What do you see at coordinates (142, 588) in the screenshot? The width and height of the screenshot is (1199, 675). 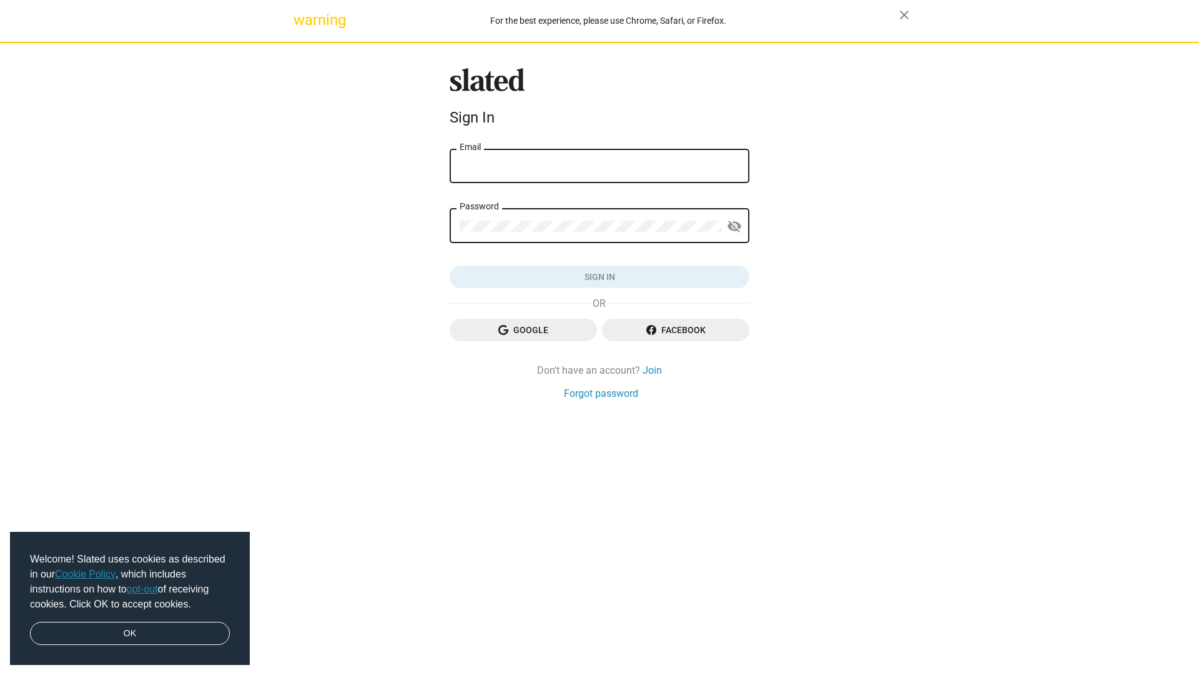 I see `a: opt-out` at bounding box center [142, 588].